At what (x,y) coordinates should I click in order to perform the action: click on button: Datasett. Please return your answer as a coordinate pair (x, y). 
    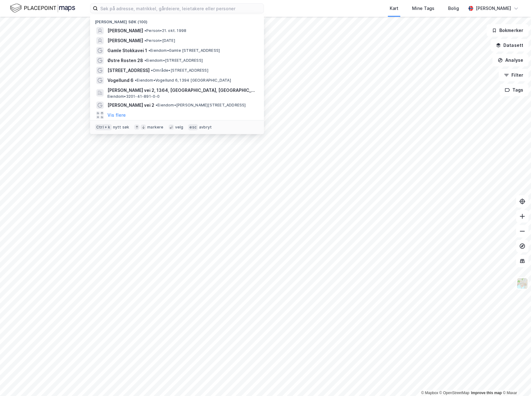
    Looking at the image, I should click on (509, 45).